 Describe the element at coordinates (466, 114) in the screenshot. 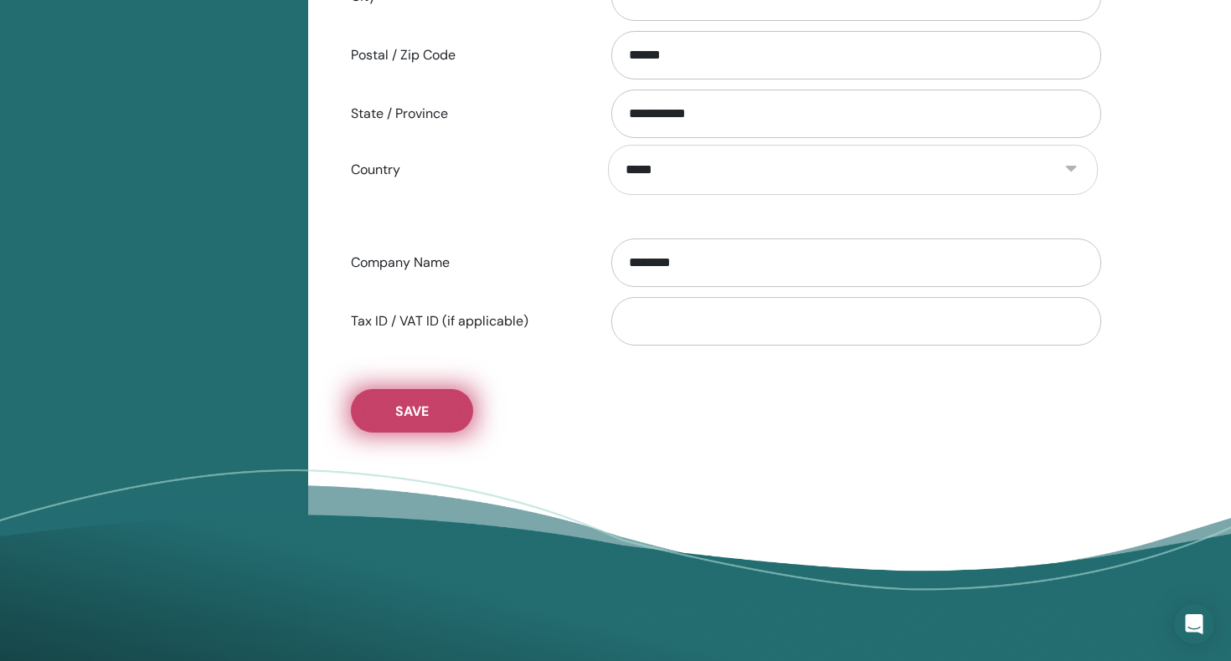

I see `label: State / Province` at that location.